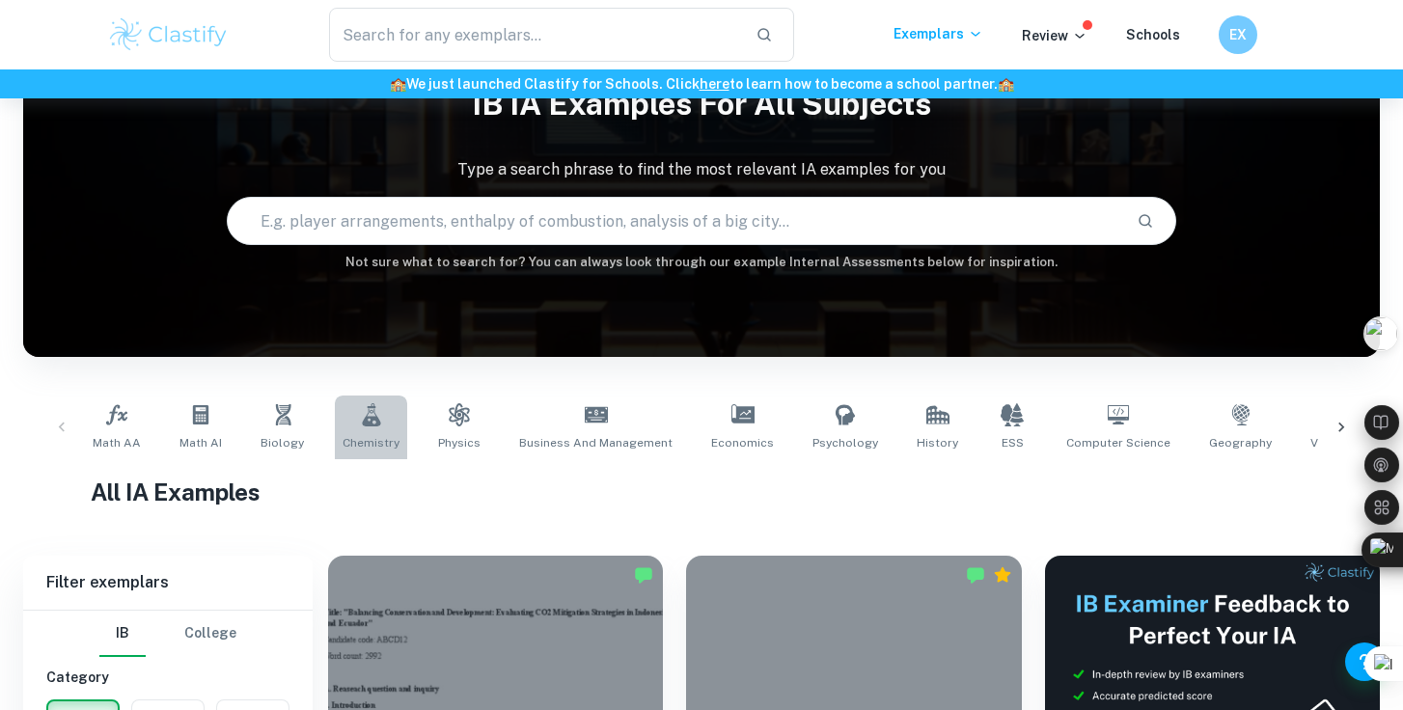 The width and height of the screenshot is (1403, 710). What do you see at coordinates (168, 583) in the screenshot?
I see `h6: Filter exemplars` at bounding box center [168, 583].